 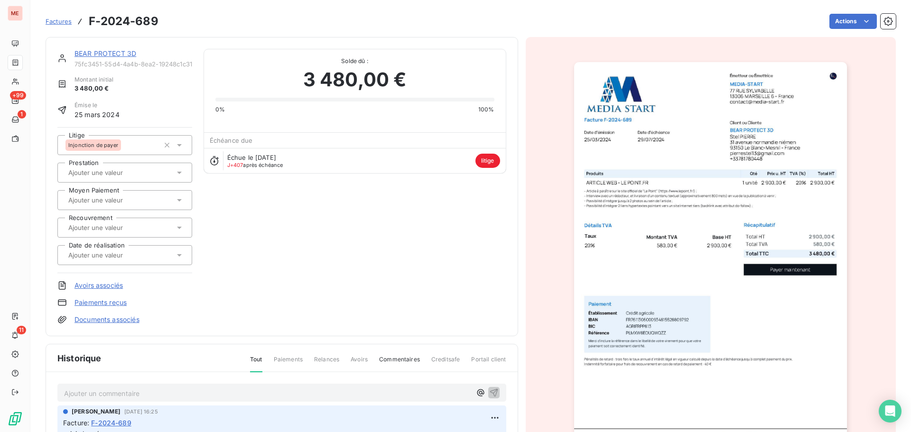 What do you see at coordinates (97, 114) in the screenshot?
I see `span: 25 mars 2024` at bounding box center [97, 114].